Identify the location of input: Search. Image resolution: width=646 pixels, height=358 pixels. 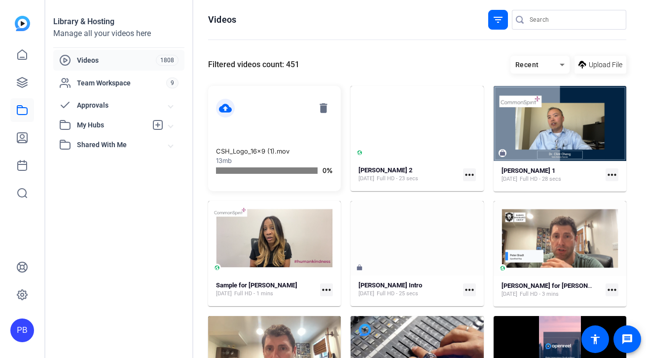
(574, 20).